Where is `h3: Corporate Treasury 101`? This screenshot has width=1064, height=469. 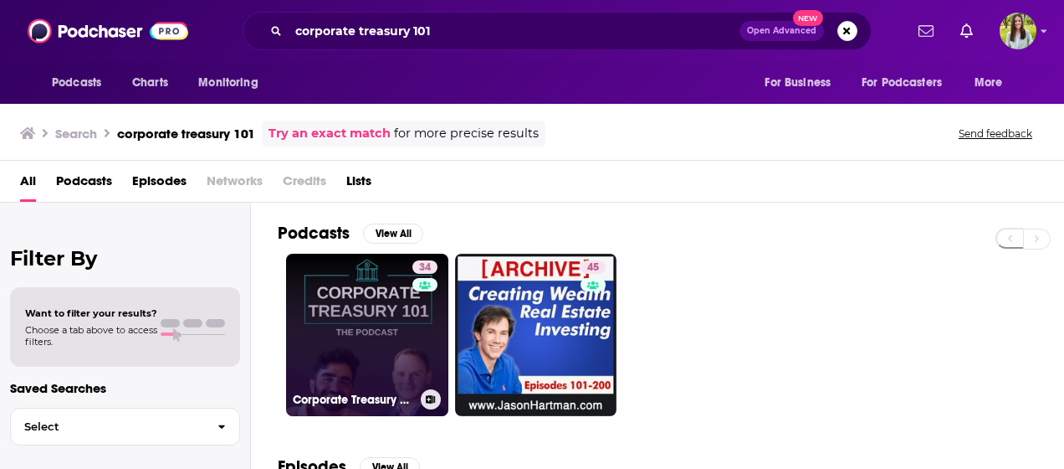 h3: Corporate Treasury 101 is located at coordinates (353, 399).